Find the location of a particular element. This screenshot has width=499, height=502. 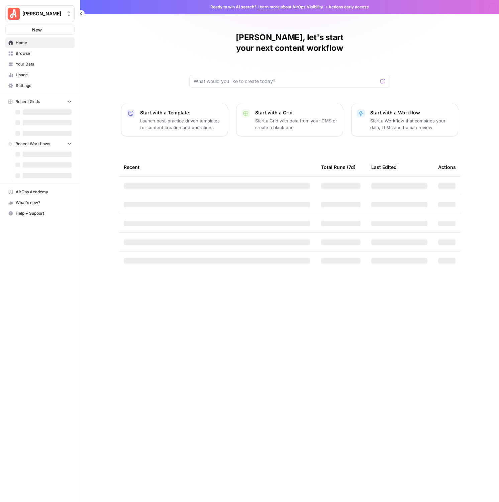

a: Home is located at coordinates (40, 43).